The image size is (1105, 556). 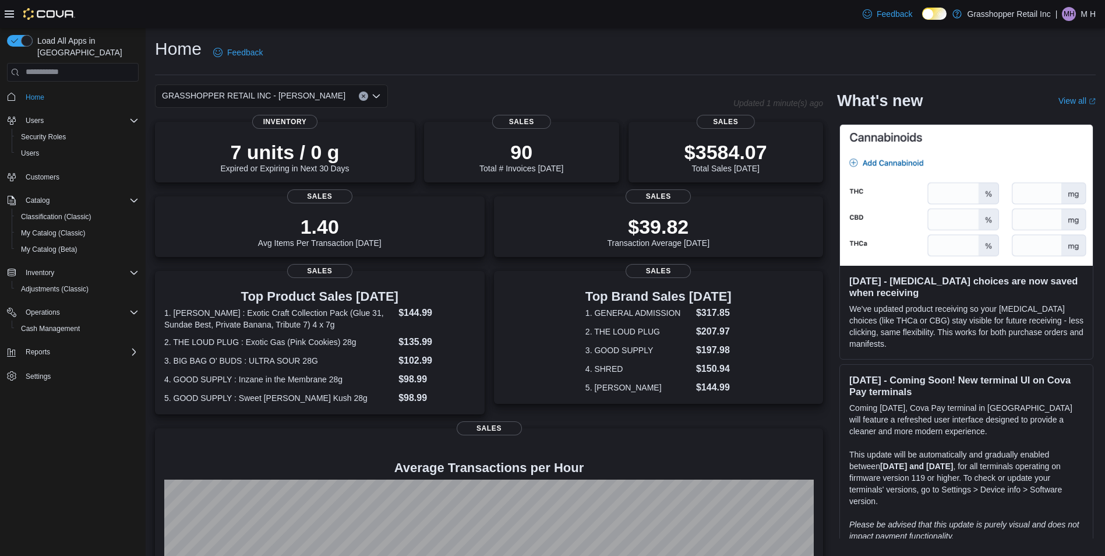 What do you see at coordinates (43, 177) in the screenshot?
I see `a: Customers` at bounding box center [43, 177].